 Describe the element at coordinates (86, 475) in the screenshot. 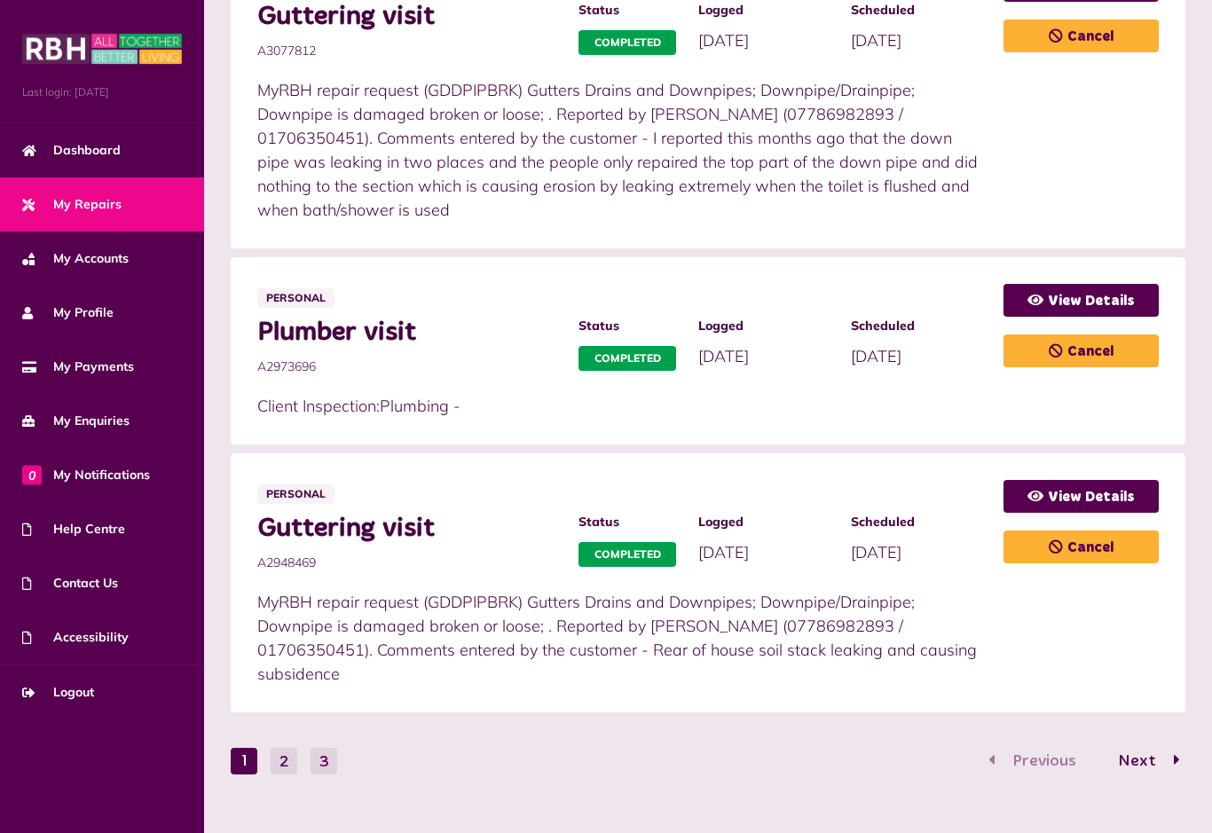

I see `span: My Notifications` at that location.